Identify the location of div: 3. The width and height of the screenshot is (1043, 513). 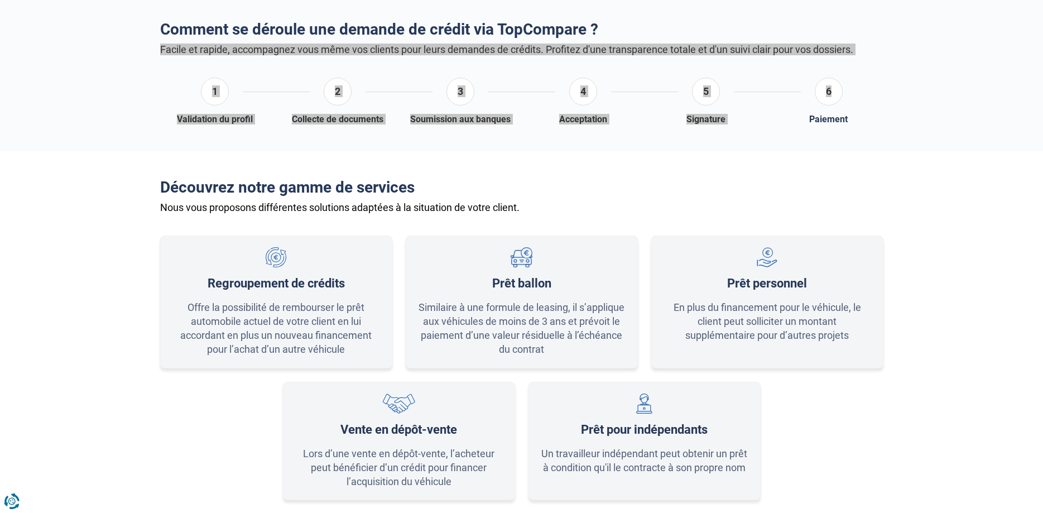
(460, 91).